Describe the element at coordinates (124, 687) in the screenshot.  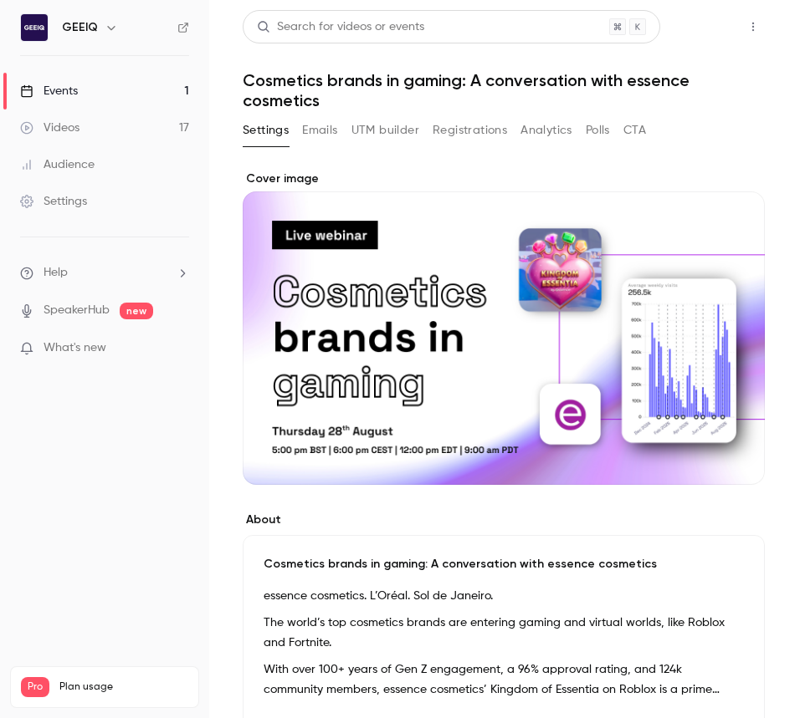
I see `span: Plan usage` at that location.